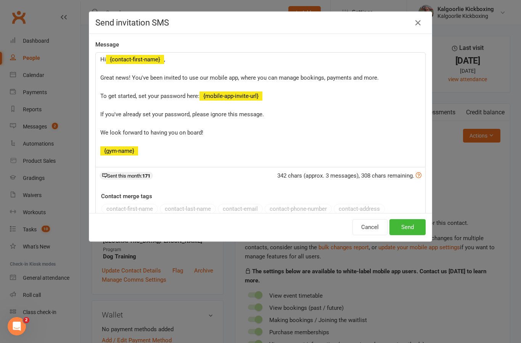 This screenshot has width=521, height=343. Describe the element at coordinates (418, 23) in the screenshot. I see `button: Close` at that location.